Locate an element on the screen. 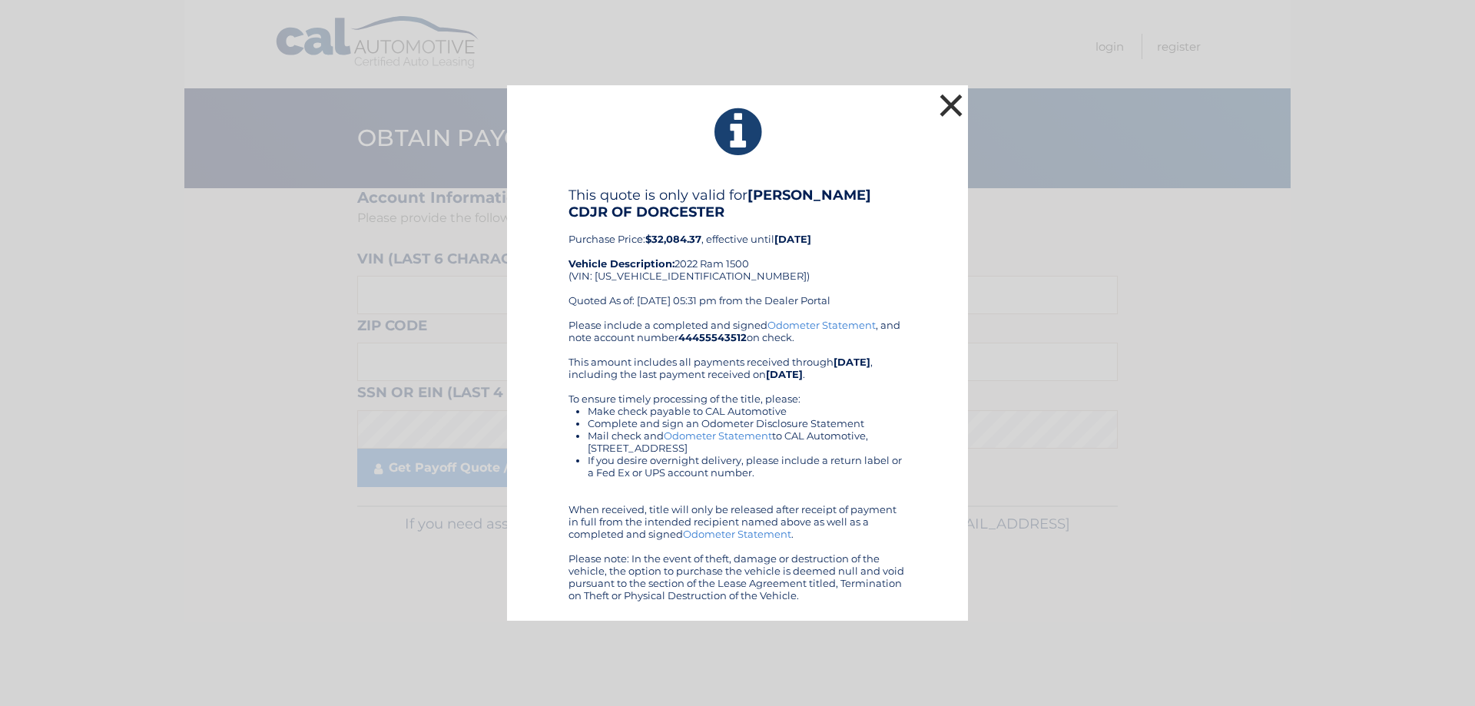 The image size is (1475, 706). div: Please include a completed and signed , and note account number on check. This amount includes al... is located at coordinates (738, 460).